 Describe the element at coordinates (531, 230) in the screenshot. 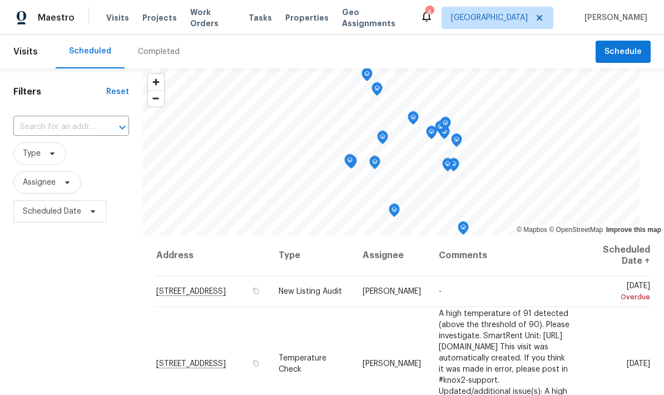

I see `a: Mapbox` at that location.